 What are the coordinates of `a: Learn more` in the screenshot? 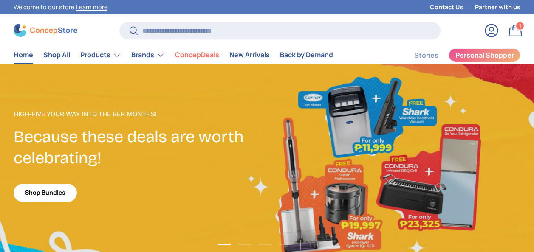 It's located at (92, 7).